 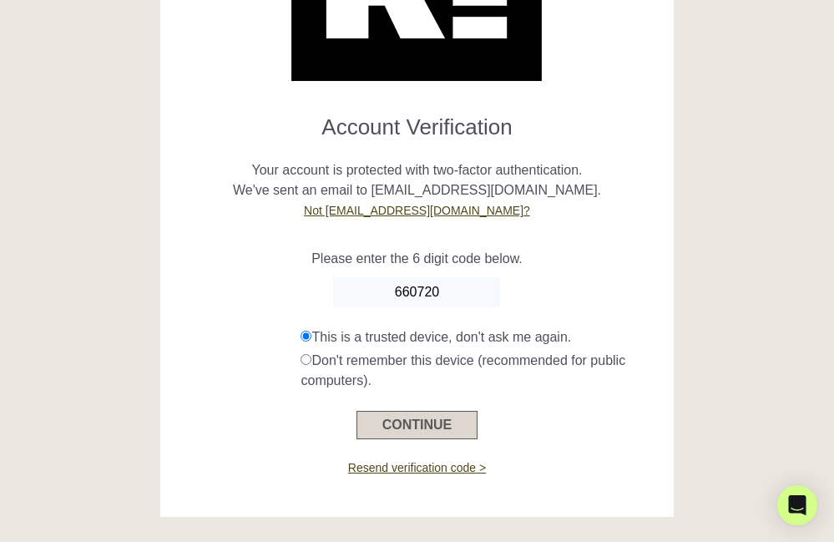 I want to click on button: CONTINUE, so click(x=417, y=425).